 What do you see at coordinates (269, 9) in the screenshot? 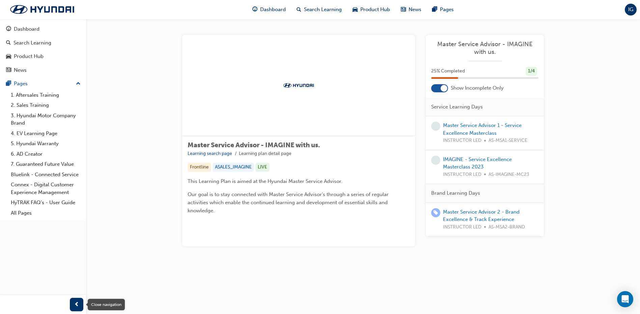
I see `a: guage-iconDashboard` at bounding box center [269, 9].